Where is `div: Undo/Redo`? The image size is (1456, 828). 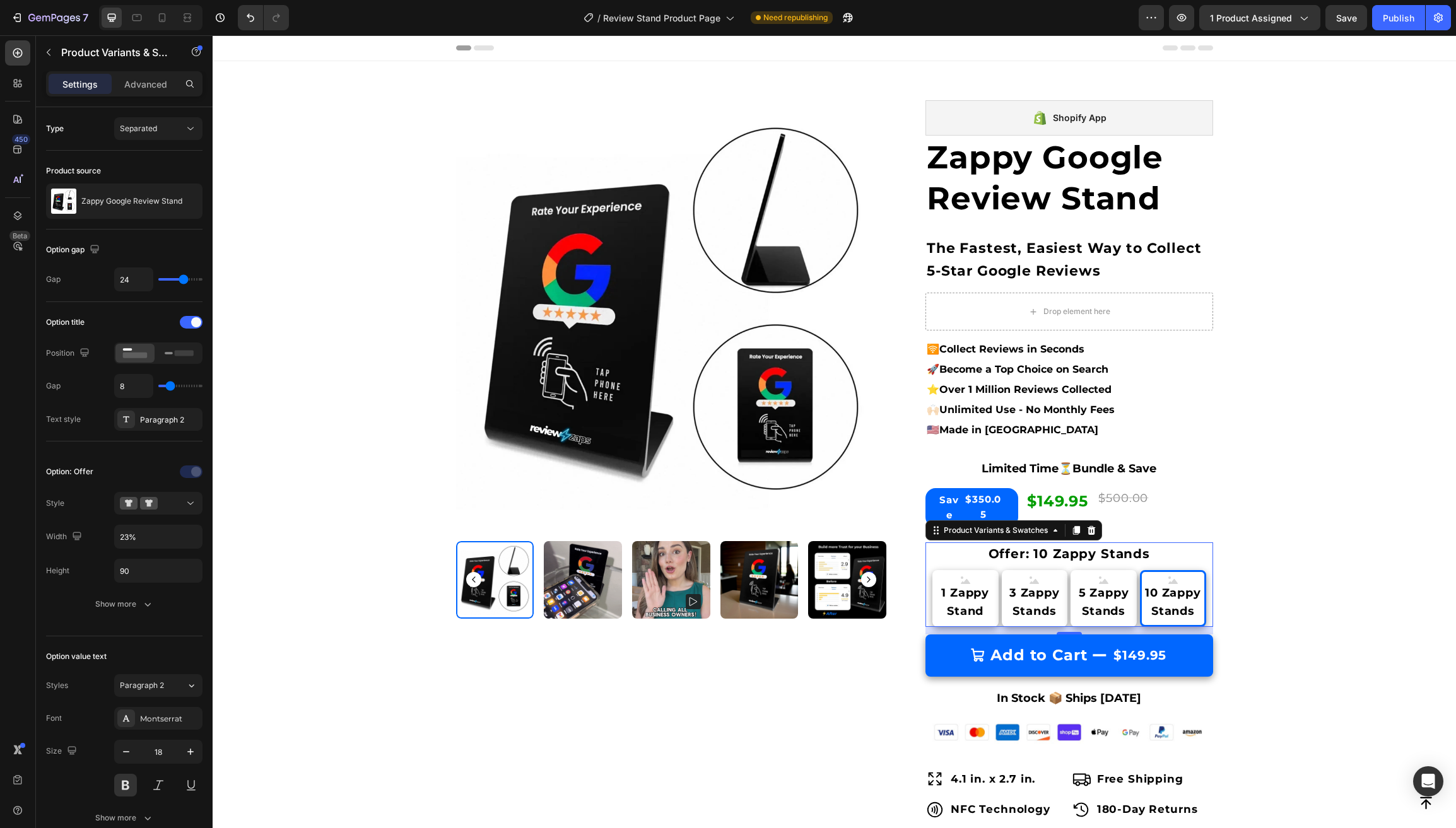
div: Undo/Redo is located at coordinates (263, 17).